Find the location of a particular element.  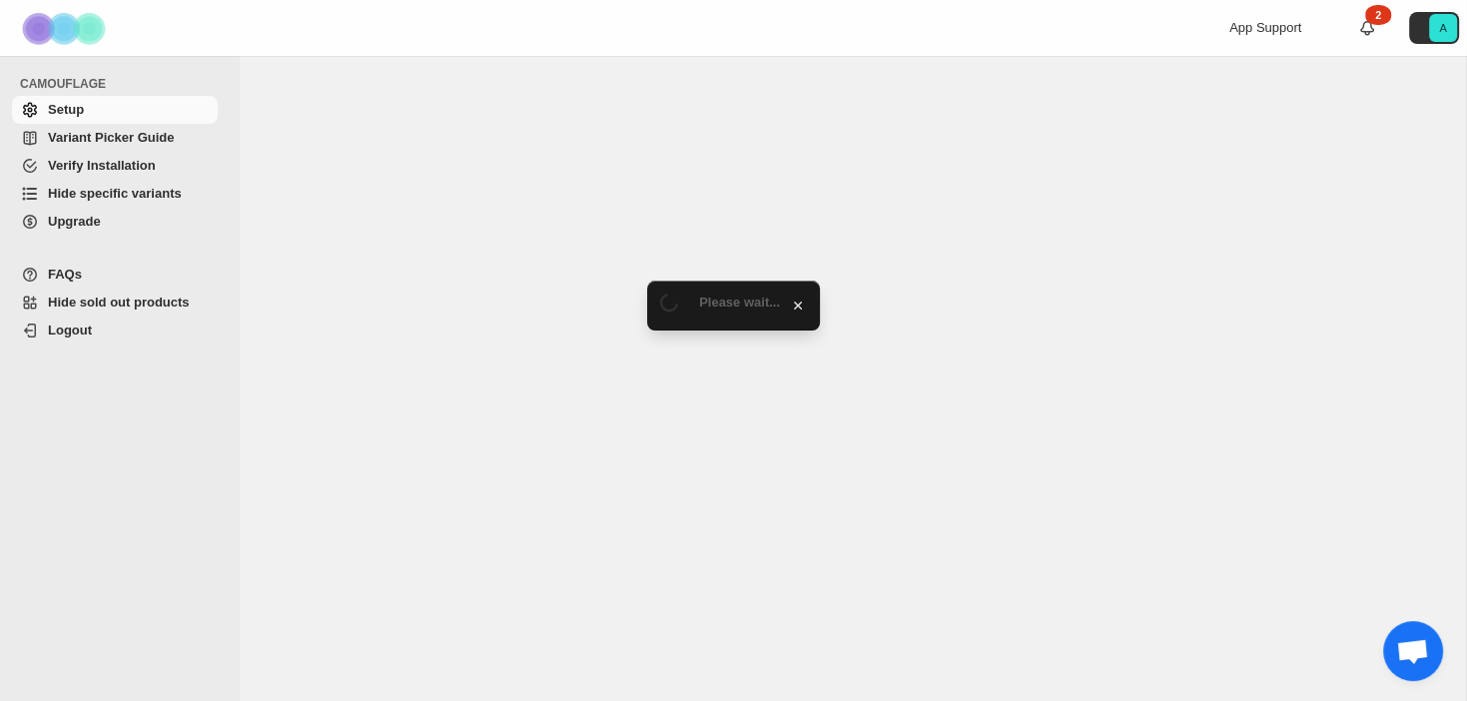

span: Hide sold out products is located at coordinates (119, 302).